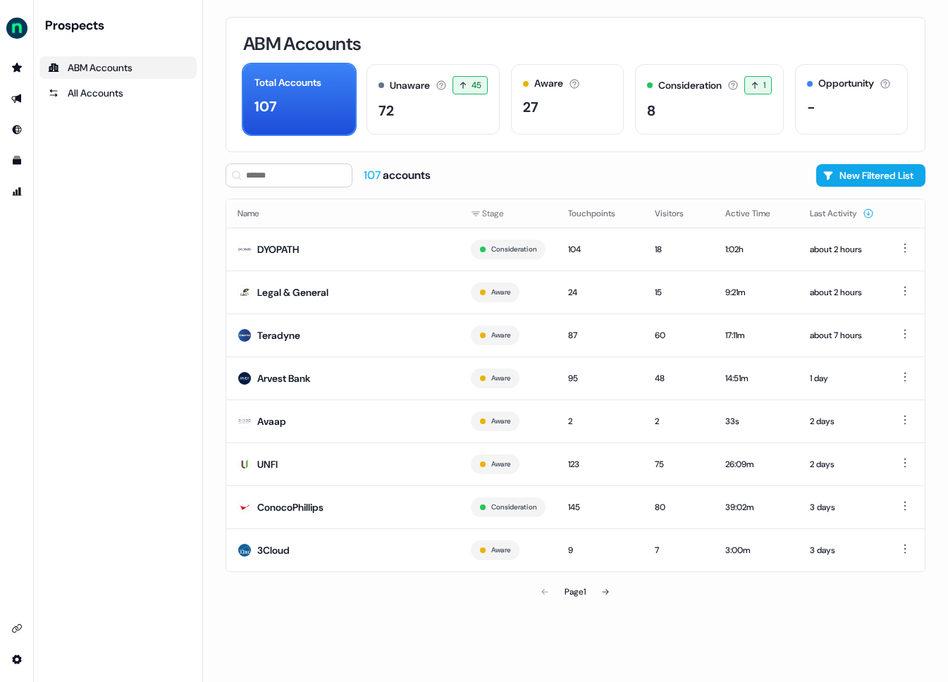 The width and height of the screenshot is (948, 682). Describe the element at coordinates (678, 214) in the screenshot. I see `button: Visitors` at that location.